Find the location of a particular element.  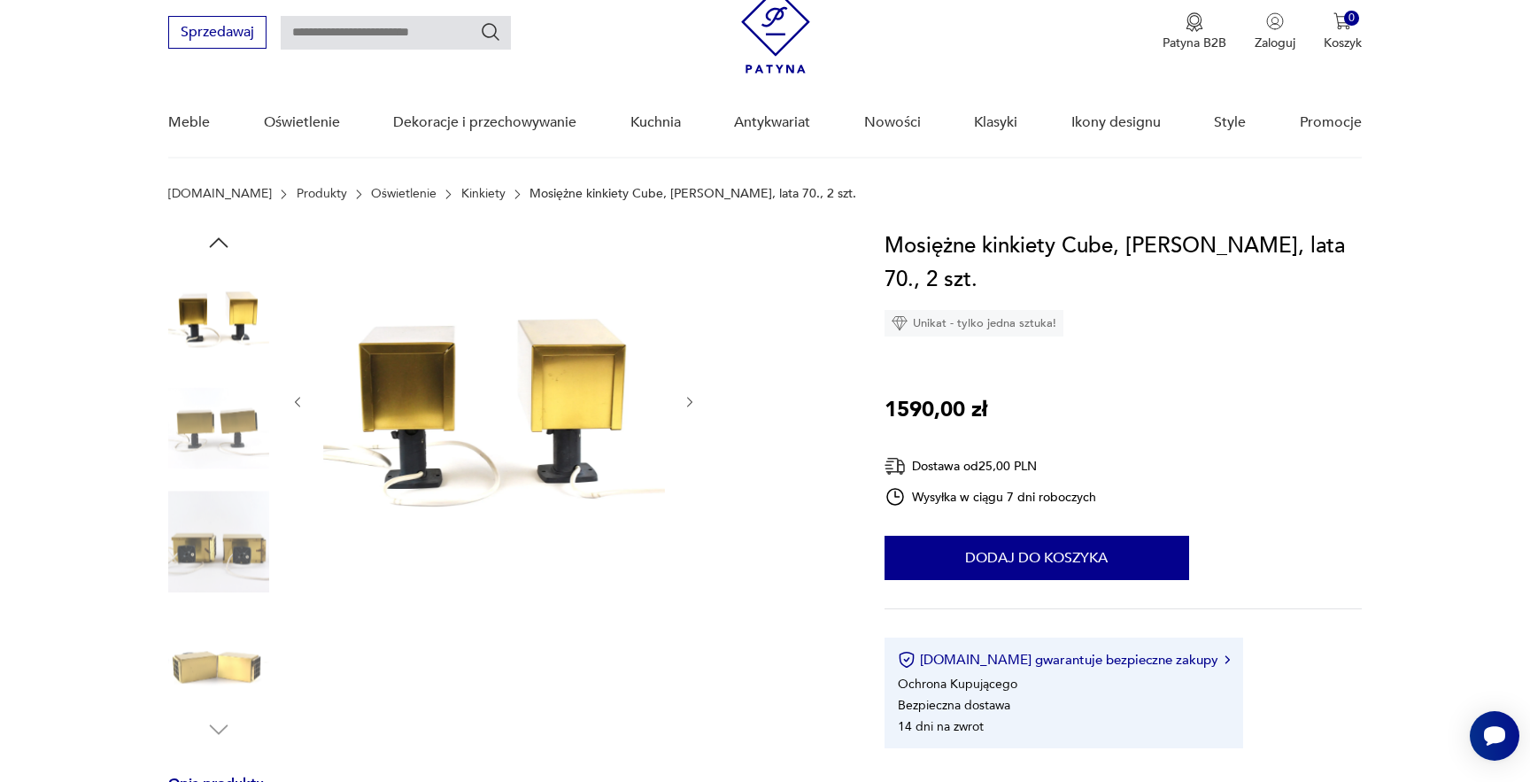

button: Dodaj do koszyka is located at coordinates (1037, 558).